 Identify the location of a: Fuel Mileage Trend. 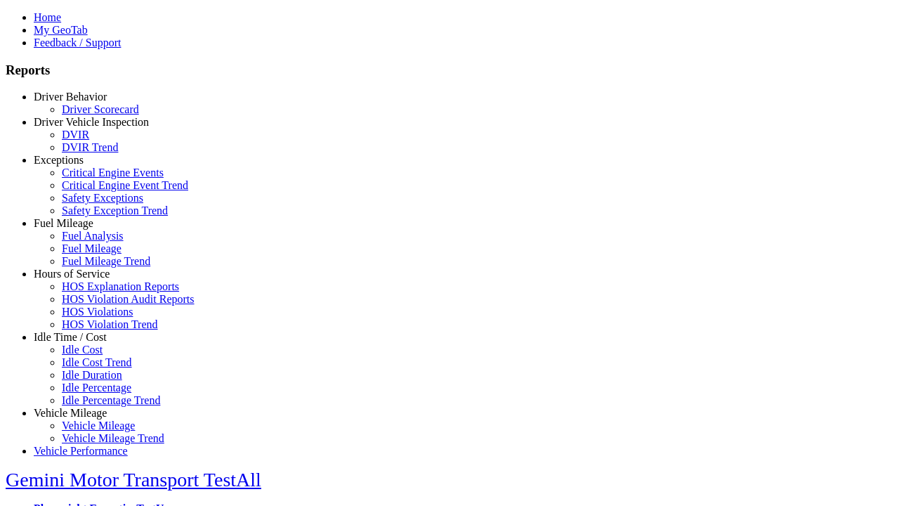
(106, 261).